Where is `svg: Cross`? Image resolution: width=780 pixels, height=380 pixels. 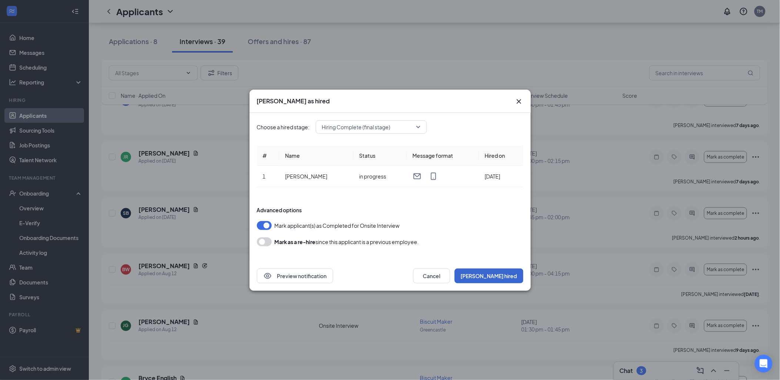 svg: Cross is located at coordinates (519, 101).